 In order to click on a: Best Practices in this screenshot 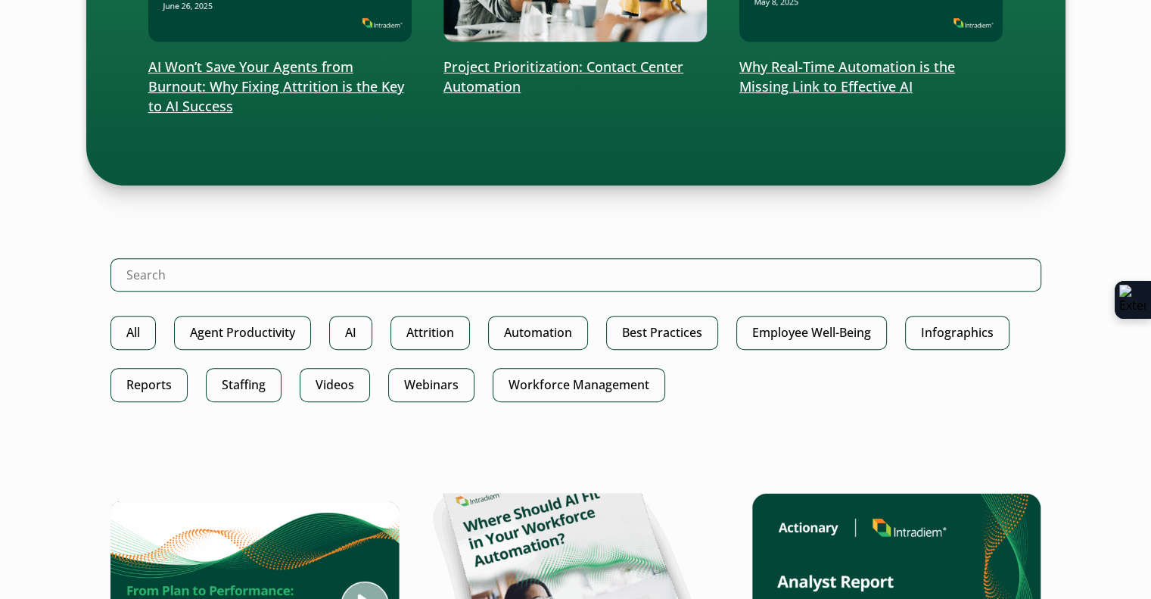, I will do `click(662, 332)`.